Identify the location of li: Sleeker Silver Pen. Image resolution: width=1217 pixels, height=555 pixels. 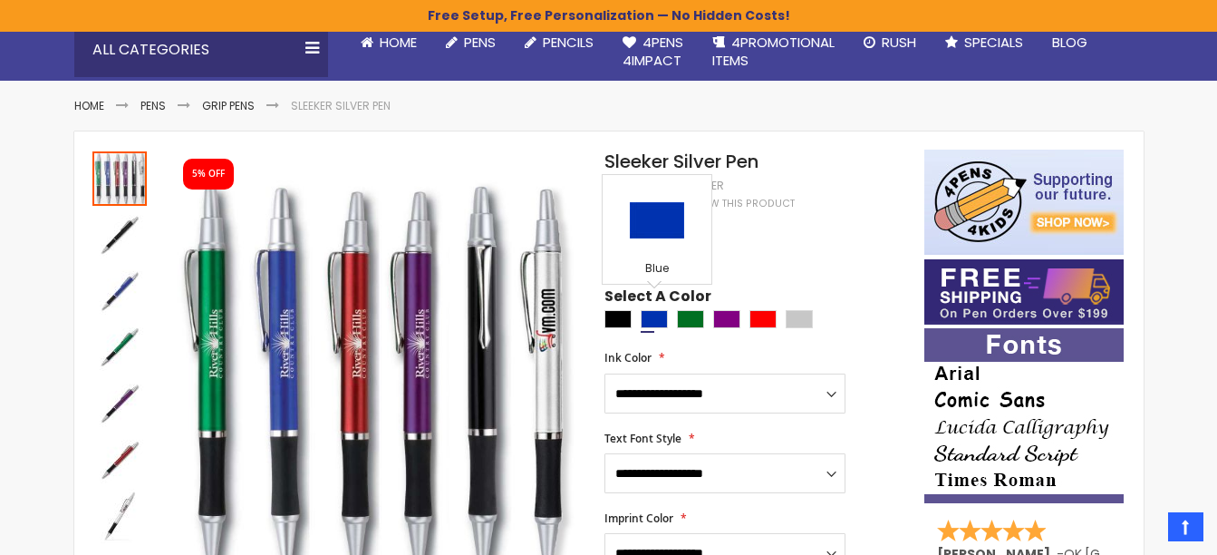
(341, 106).